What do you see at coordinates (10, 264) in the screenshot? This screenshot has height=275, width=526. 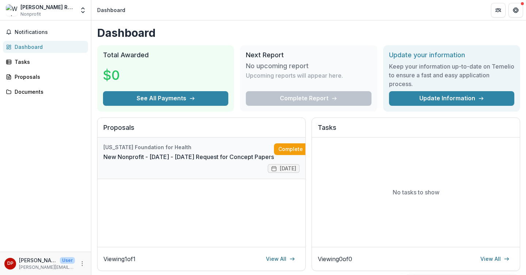 I see `div: Dmitri Postnov` at bounding box center [10, 264].